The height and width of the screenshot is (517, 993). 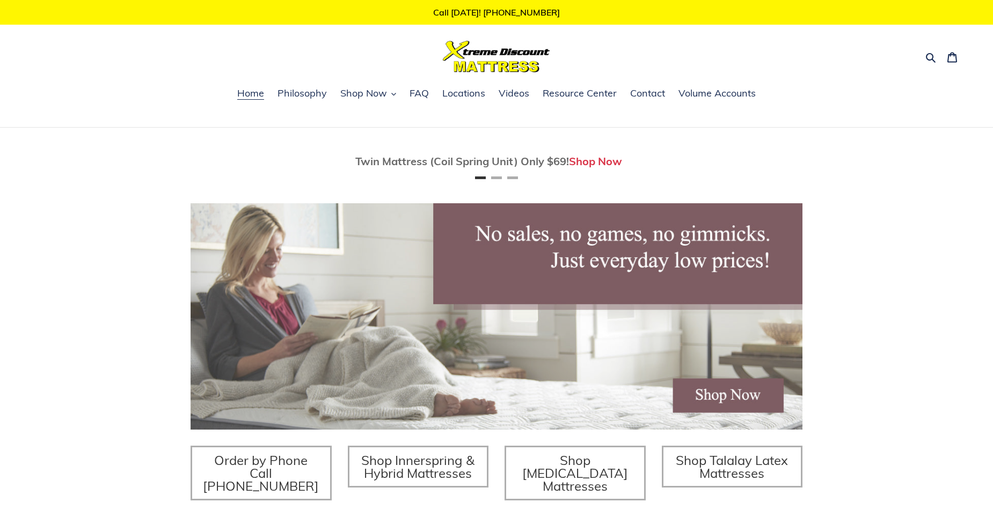 I want to click on a: Volume Accounts, so click(x=717, y=94).